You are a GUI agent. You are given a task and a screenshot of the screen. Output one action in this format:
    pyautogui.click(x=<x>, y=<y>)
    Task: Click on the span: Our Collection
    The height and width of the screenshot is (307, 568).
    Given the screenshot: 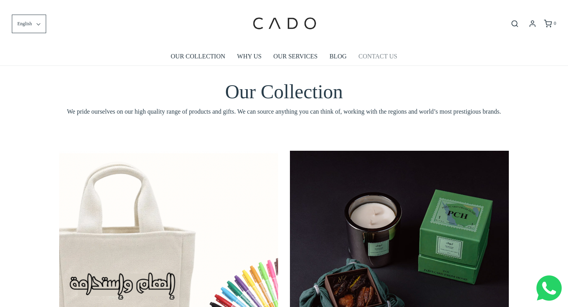 What is the action you would take?
    pyautogui.click(x=284, y=92)
    